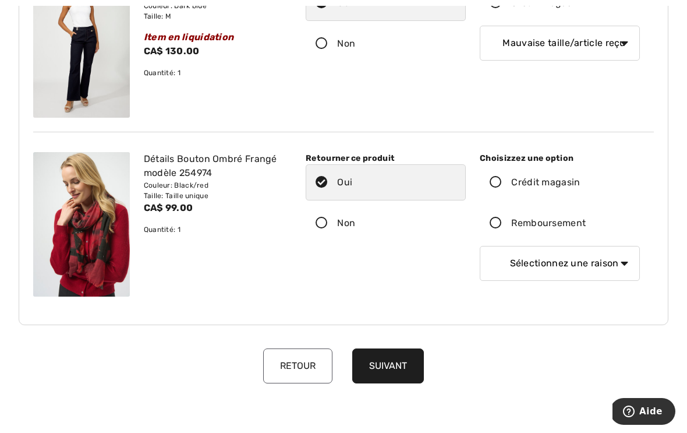 The width and height of the screenshot is (687, 433). What do you see at coordinates (386, 158) in the screenshot?
I see `div: Retourner ce produit` at bounding box center [386, 158].